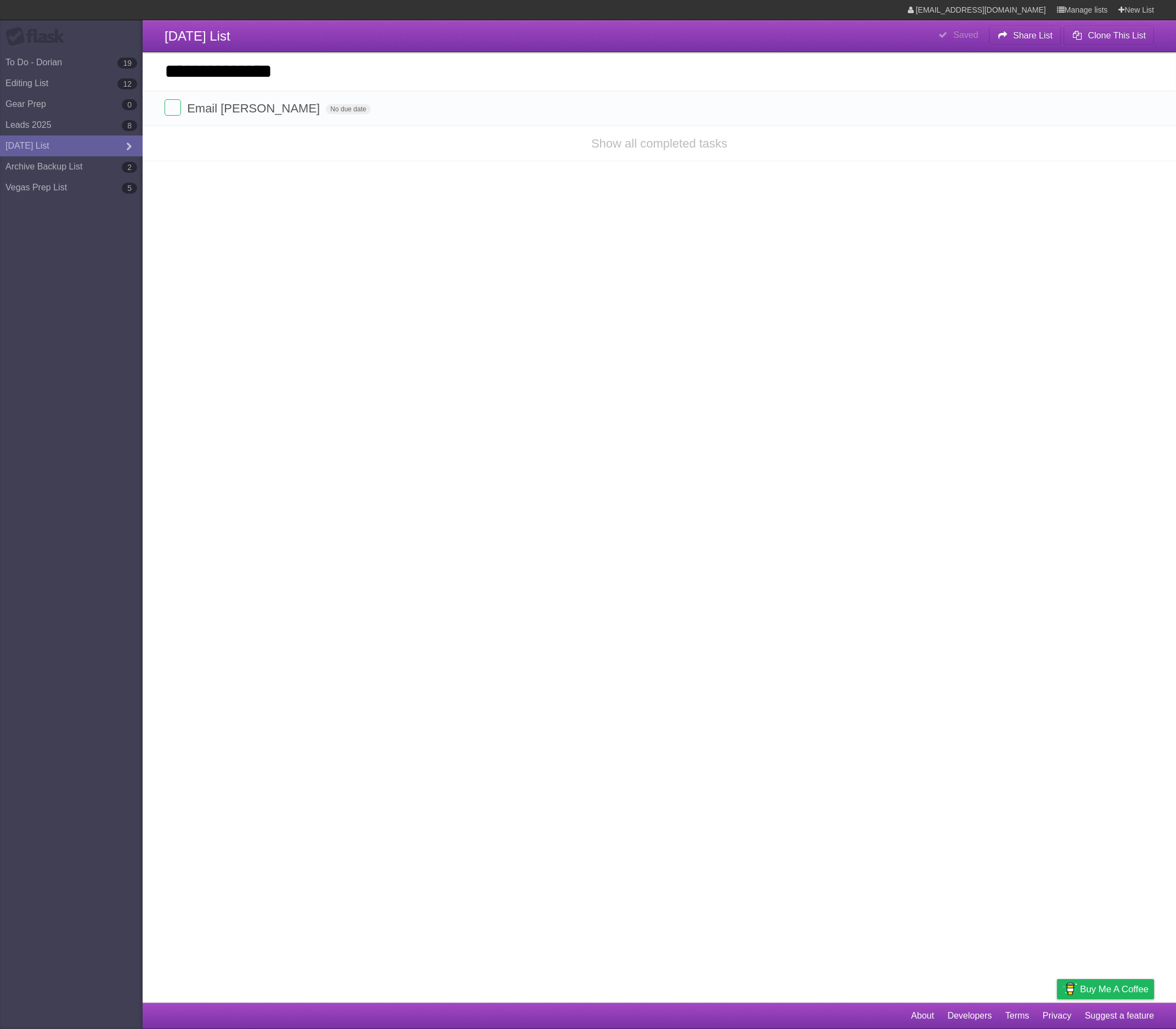  I want to click on img: Buy me a coffee, so click(1070, 989).